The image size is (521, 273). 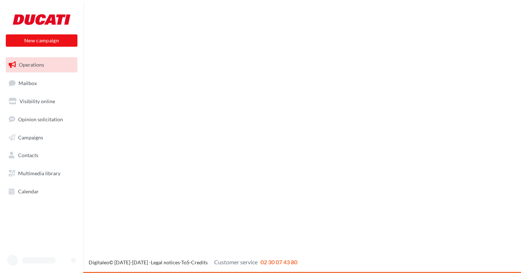 What do you see at coordinates (28, 191) in the screenshot?
I see `span: Calendar` at bounding box center [28, 191].